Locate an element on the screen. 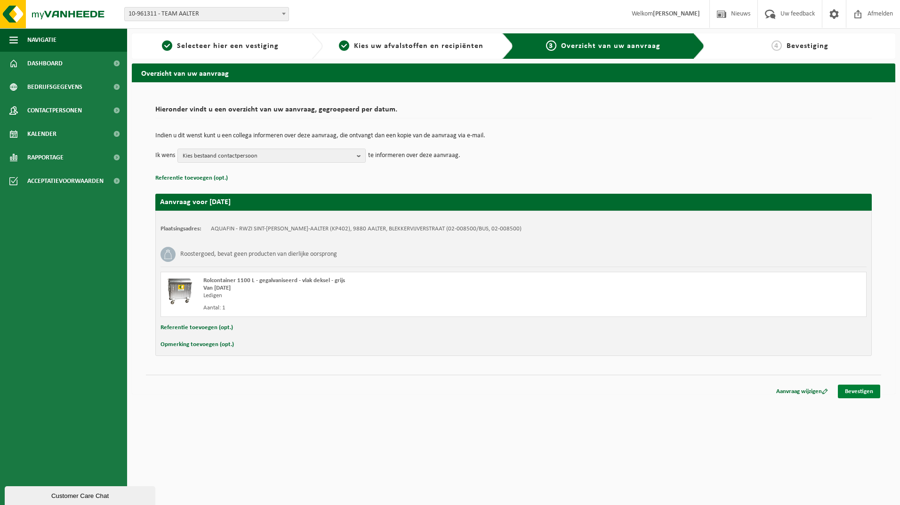 This screenshot has height=505, width=900. span: 10-961311 - TEAM AALTER is located at coordinates (207, 14).